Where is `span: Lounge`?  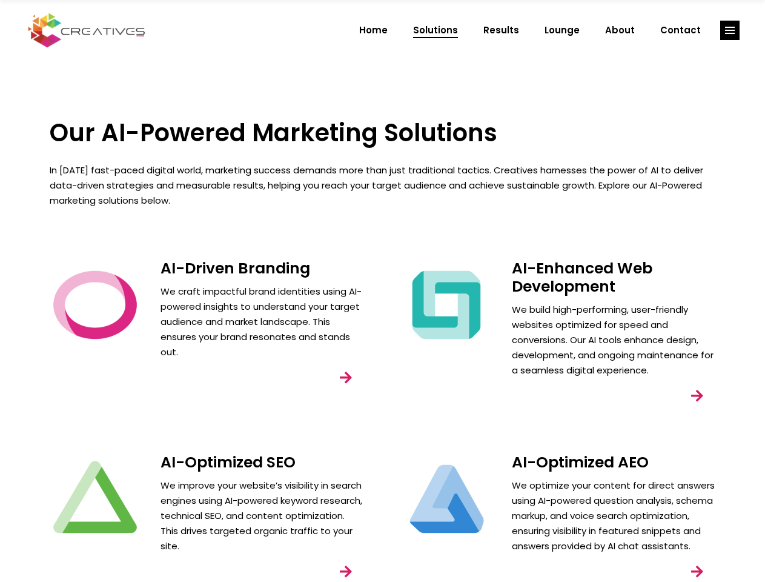
span: Lounge is located at coordinates (562, 30).